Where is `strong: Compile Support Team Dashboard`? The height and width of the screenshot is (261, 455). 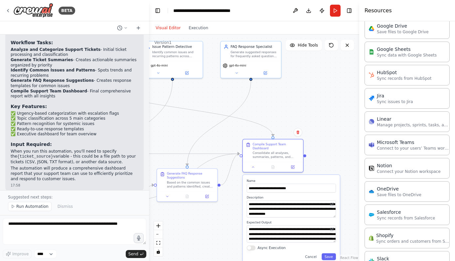
strong: Compile Support Team Dashboard is located at coordinates (49, 91).